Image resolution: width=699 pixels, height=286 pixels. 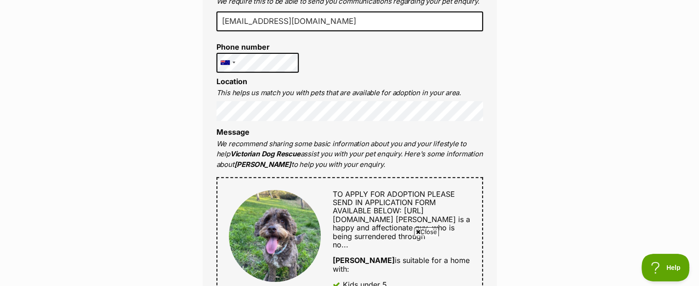 What do you see at coordinates (265, 154) in the screenshot?
I see `strong: Victorian Dog Rescue` at bounding box center [265, 154].